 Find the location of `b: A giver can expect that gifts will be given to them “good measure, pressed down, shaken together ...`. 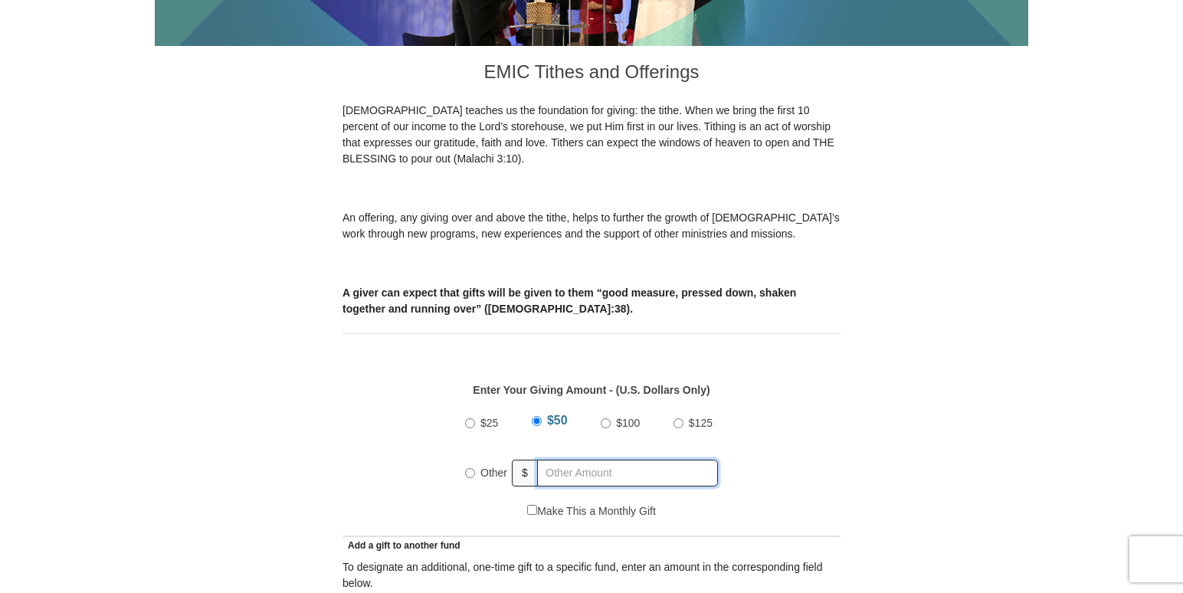

b: A giver can expect that gifts will be given to them “good measure, pressed down, shaken together ... is located at coordinates (569, 300).